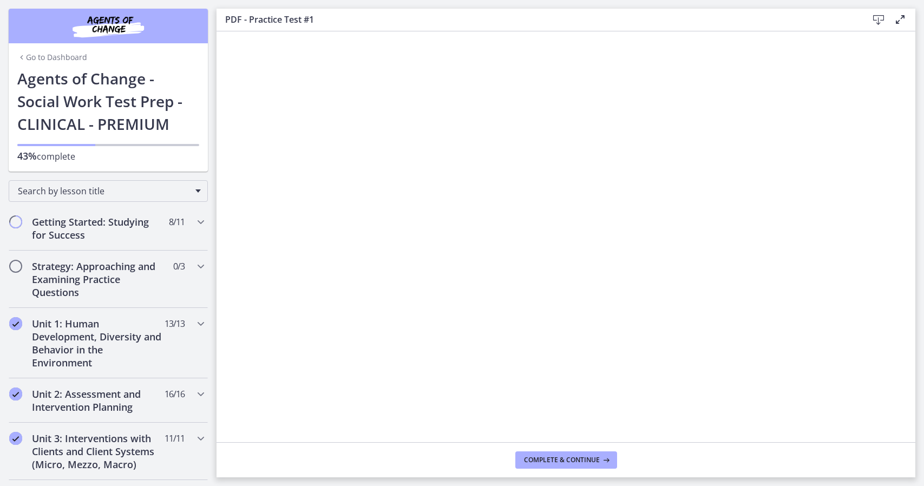 This screenshot has height=486, width=924. What do you see at coordinates (176, 222) in the screenshot?
I see `span: 8 / 11` at bounding box center [176, 222].